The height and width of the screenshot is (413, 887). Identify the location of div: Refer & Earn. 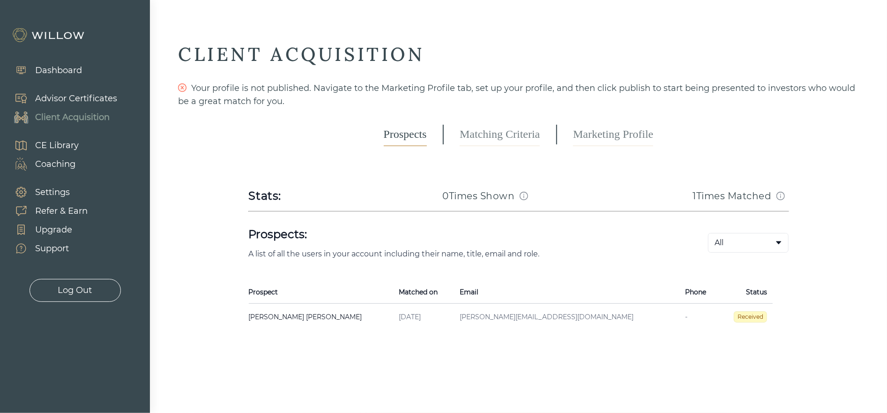
(61, 211).